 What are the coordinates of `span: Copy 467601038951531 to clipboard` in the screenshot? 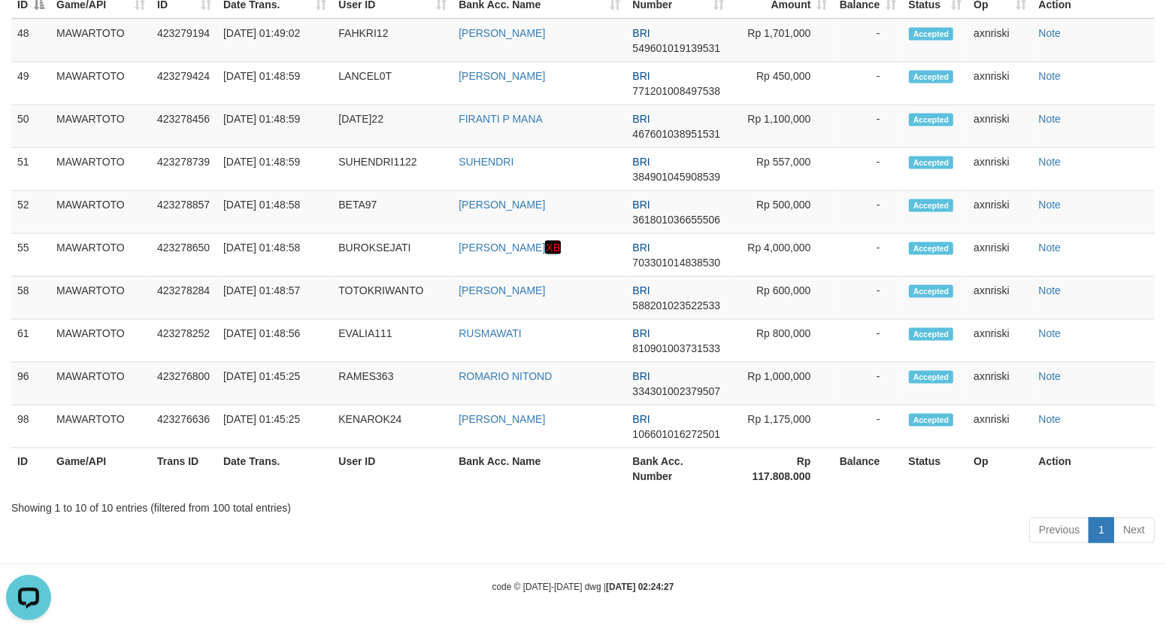 It's located at (676, 134).